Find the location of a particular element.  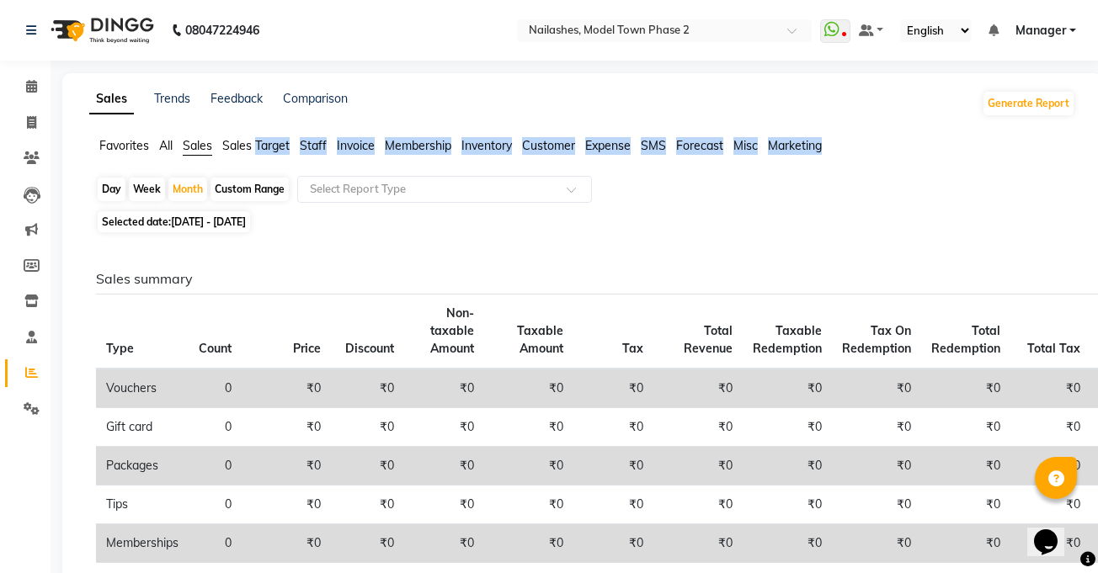

a: Feedback is located at coordinates (237, 98).